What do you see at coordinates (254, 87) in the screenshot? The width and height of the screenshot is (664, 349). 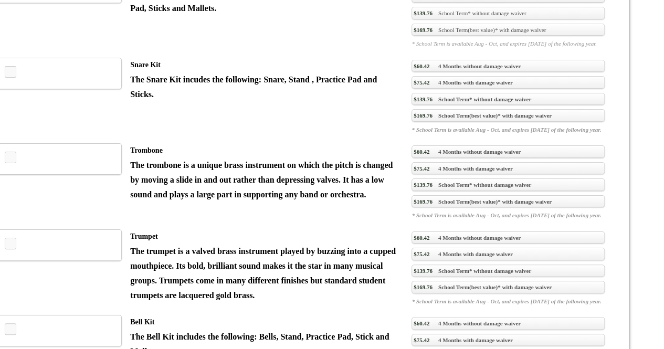 I see `strong: The Snare Kit incudes the following: Snare, Stand , Practice Pad and Sticks.` at bounding box center [254, 87].